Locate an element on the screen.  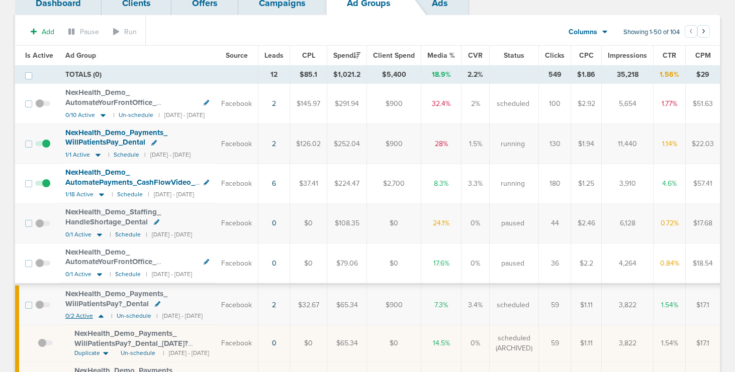
span: Duplicate is located at coordinates (87, 353).